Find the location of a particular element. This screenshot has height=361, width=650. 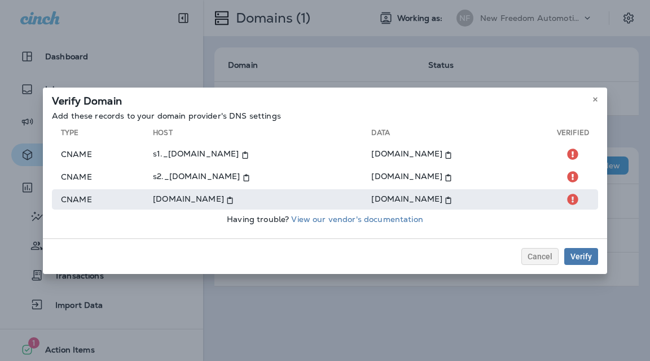

span: Cancel is located at coordinates (540, 256).